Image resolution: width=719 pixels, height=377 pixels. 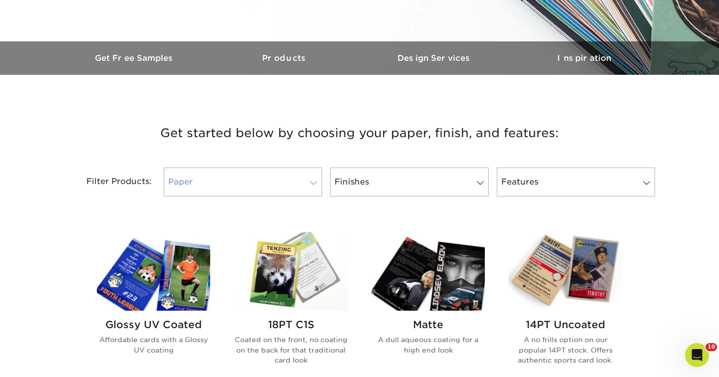 What do you see at coordinates (359, 133) in the screenshot?
I see `h3: Get started below by choosing your paper, finish, and features:` at bounding box center [359, 133].